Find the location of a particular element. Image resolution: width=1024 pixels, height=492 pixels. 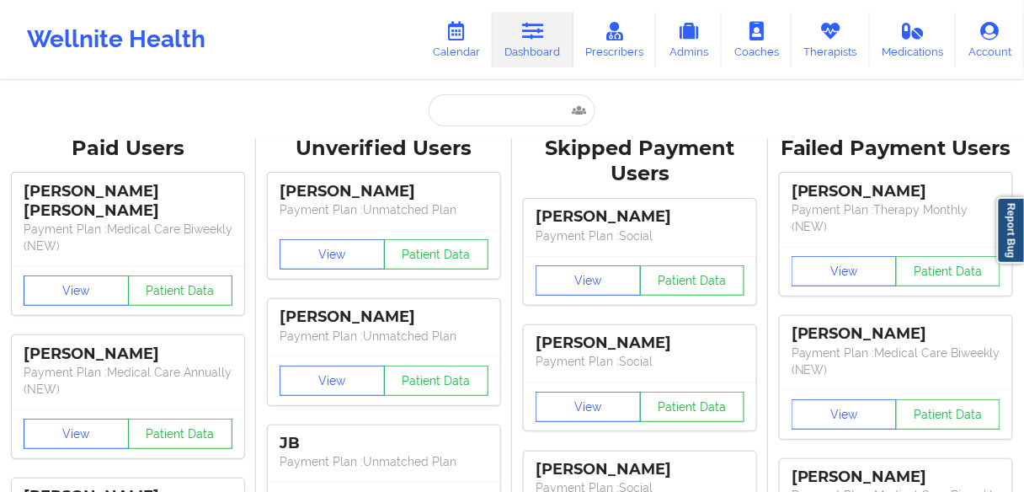

div: Paid Users is located at coordinates (128, 148).